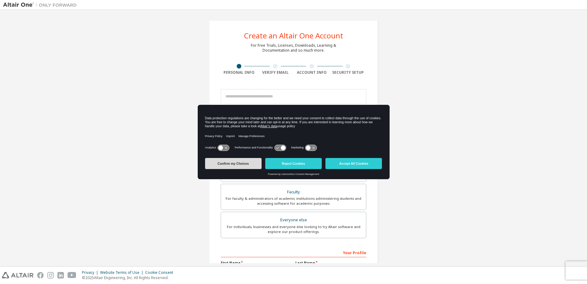 This screenshot has height=284, width=587. What do you see at coordinates (294, 252) in the screenshot?
I see `div: Your Profile` at bounding box center [294, 252].